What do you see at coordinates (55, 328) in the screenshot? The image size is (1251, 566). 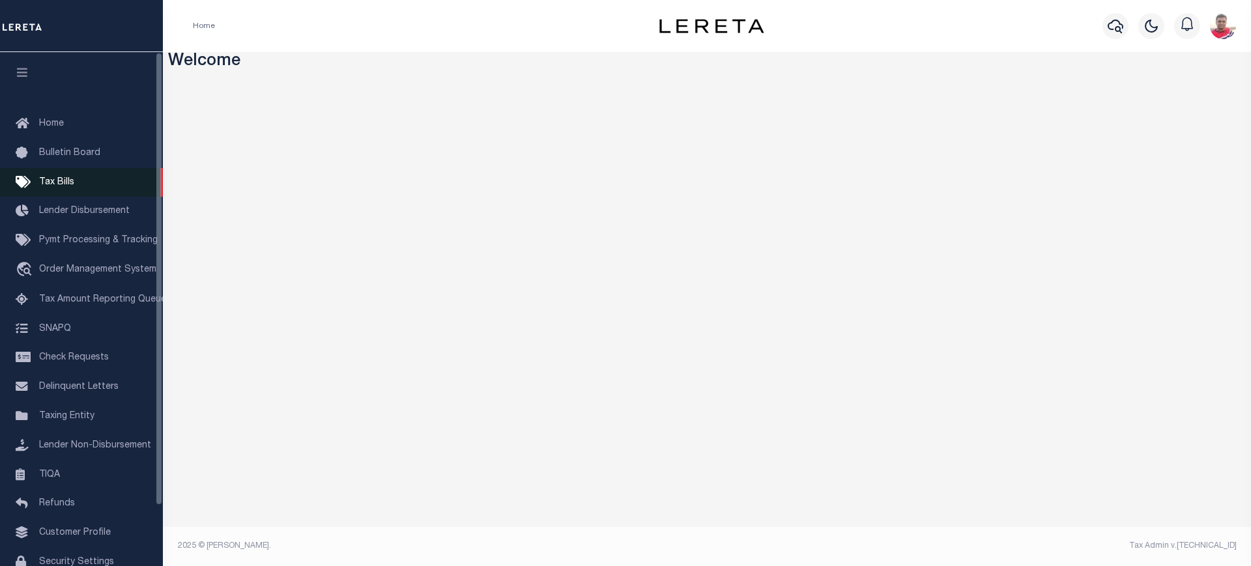 I see `span: SNAPQ` at bounding box center [55, 328].